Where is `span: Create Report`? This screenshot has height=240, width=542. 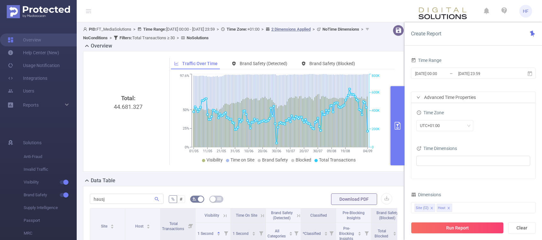 span: Create Report is located at coordinates (426, 34).